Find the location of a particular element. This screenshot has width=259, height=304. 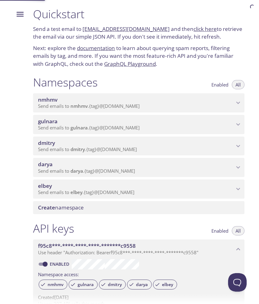

a: GraphQL Playground is located at coordinates (130, 64).